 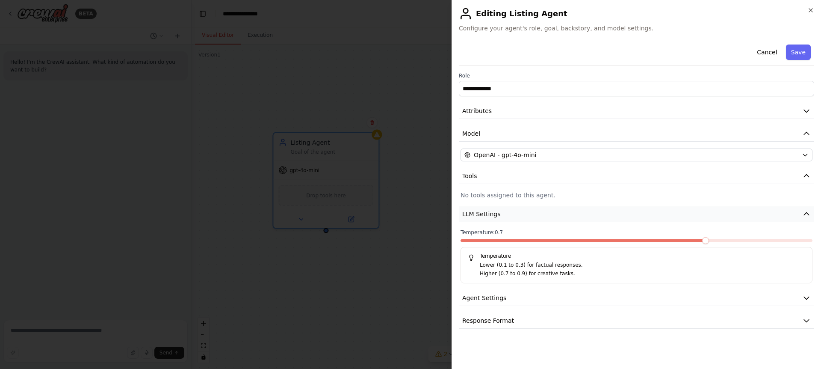 I want to click on button: Save, so click(x=799, y=52).